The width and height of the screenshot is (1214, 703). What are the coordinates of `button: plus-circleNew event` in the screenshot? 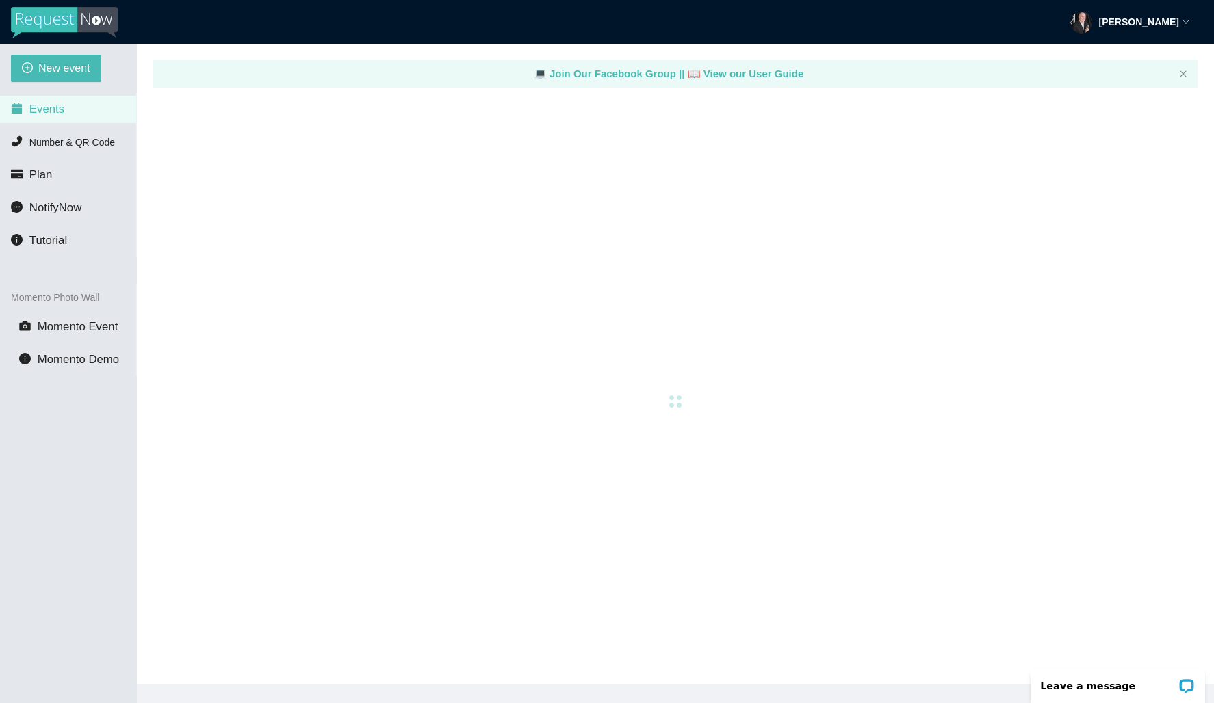 It's located at (56, 68).